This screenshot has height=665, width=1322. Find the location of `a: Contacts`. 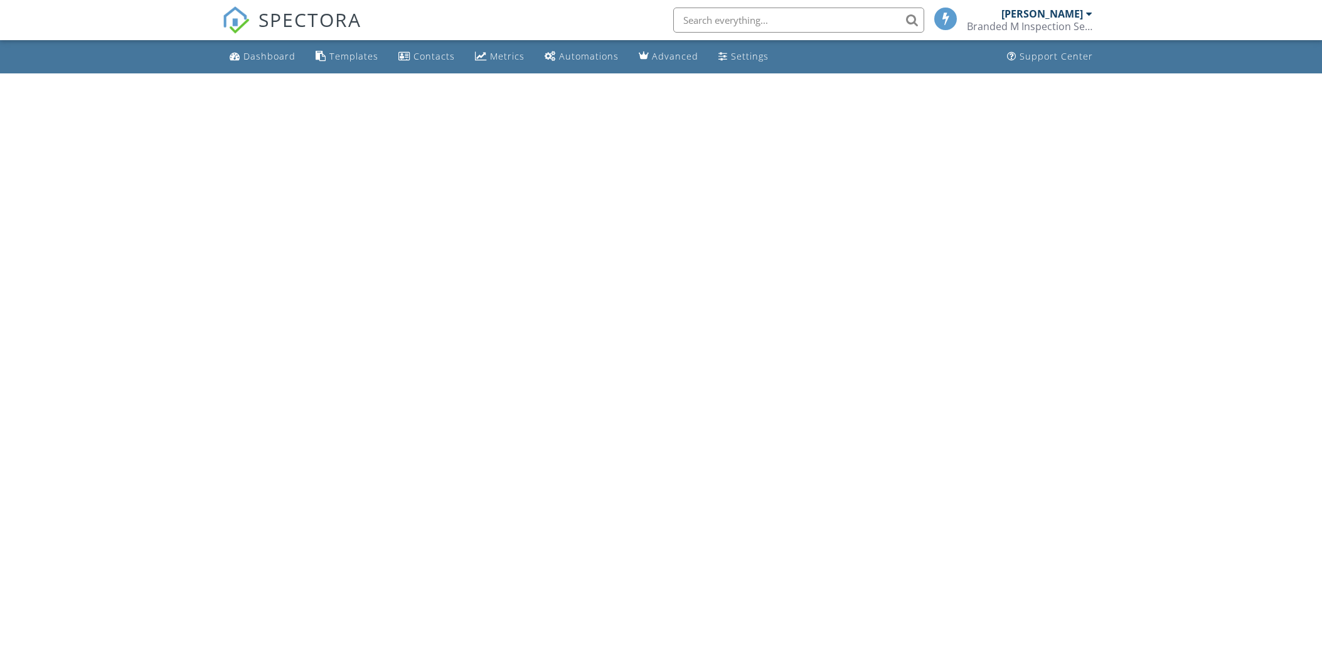

a: Contacts is located at coordinates (427, 56).